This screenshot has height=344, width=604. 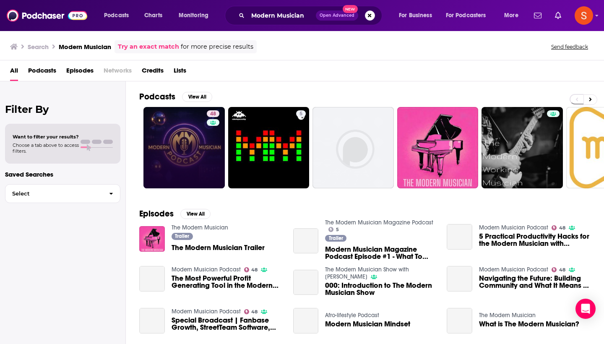 What do you see at coordinates (85, 47) in the screenshot?
I see `h3: Modern Musician` at bounding box center [85, 47].